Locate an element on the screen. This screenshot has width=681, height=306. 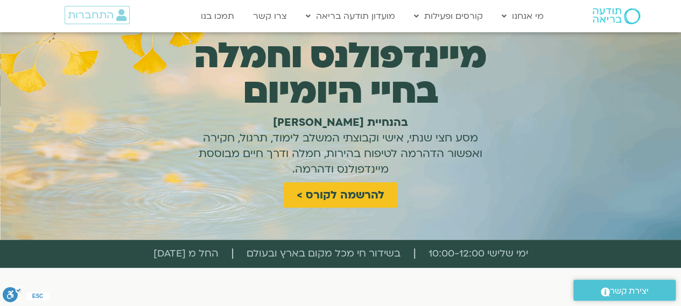
a: מי אנחנו is located at coordinates (523, 16).